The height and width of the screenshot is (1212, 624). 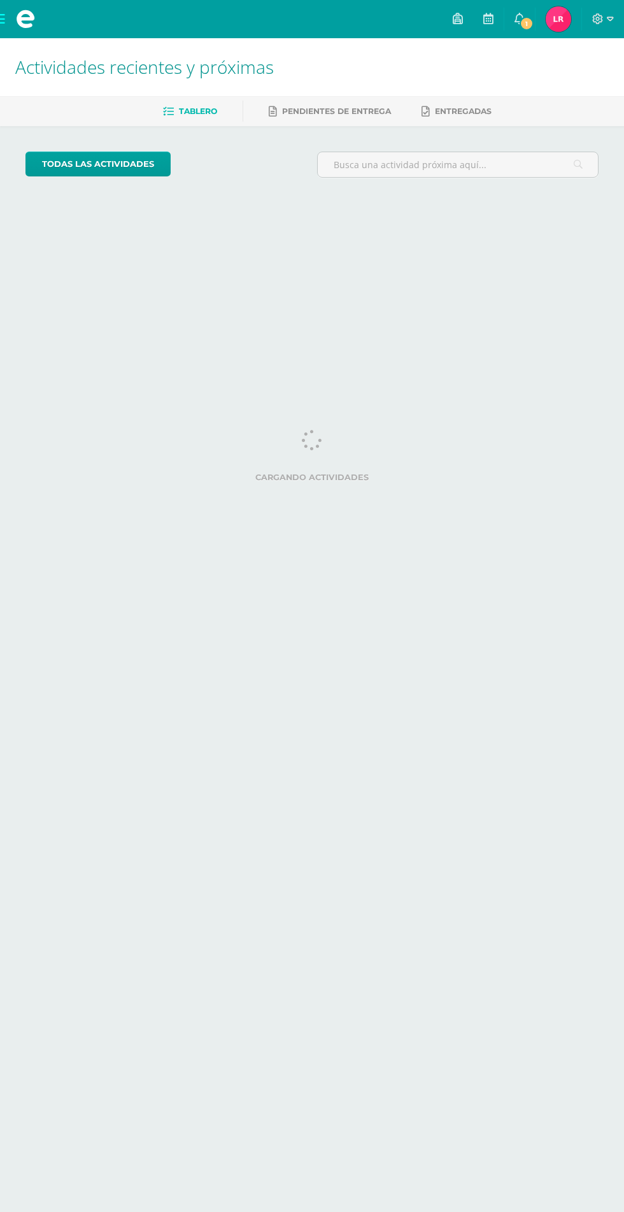 I want to click on span: Actividades recientes y próximas, so click(x=145, y=67).